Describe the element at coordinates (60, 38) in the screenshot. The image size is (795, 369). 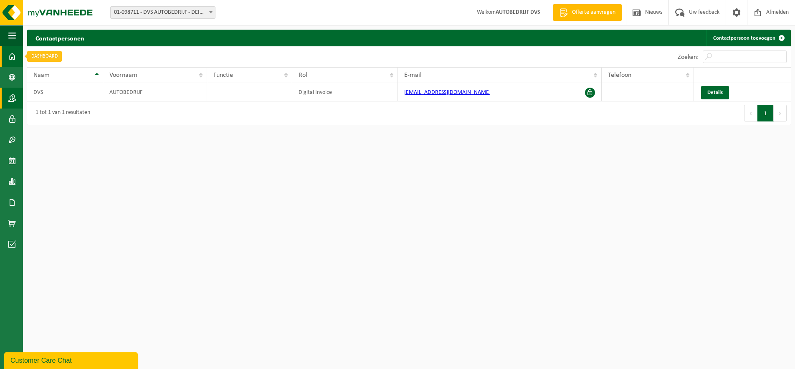
I see `h2: Contactpersonen` at that location.